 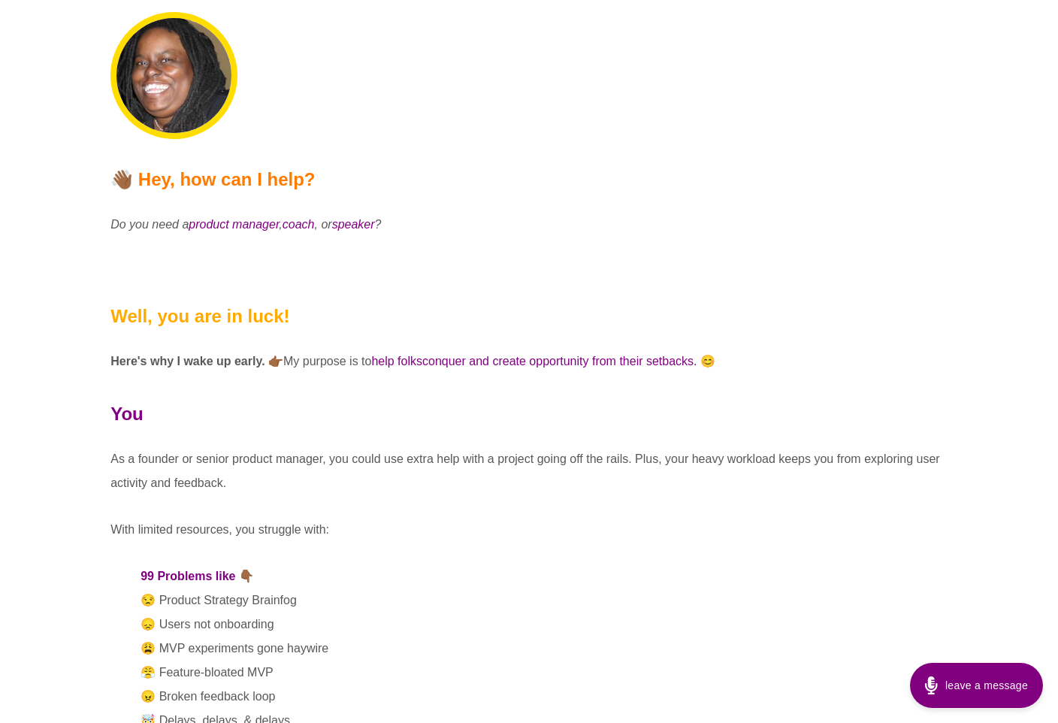 I want to click on img: full-stack dev, founder, developer advocate, so click(x=174, y=75).